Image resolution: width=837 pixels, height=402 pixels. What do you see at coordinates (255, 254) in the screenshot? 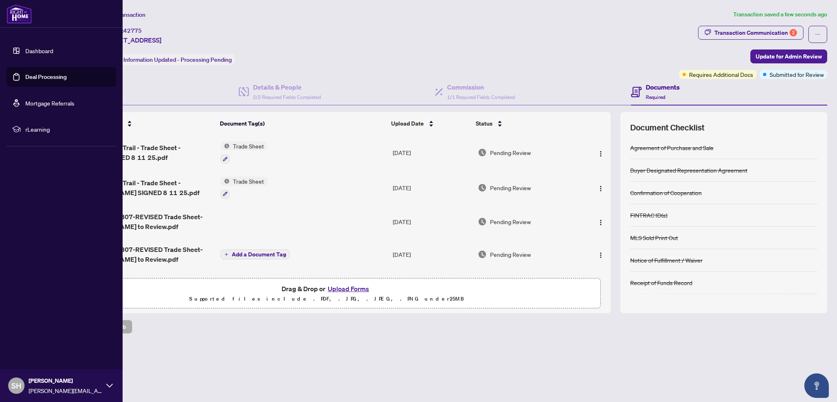
I see `button: Add a Document Tag` at bounding box center [255, 254].